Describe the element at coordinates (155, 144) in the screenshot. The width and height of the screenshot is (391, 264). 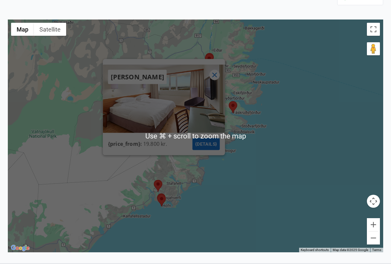
I see `p: 19.800 kr.` at that location.